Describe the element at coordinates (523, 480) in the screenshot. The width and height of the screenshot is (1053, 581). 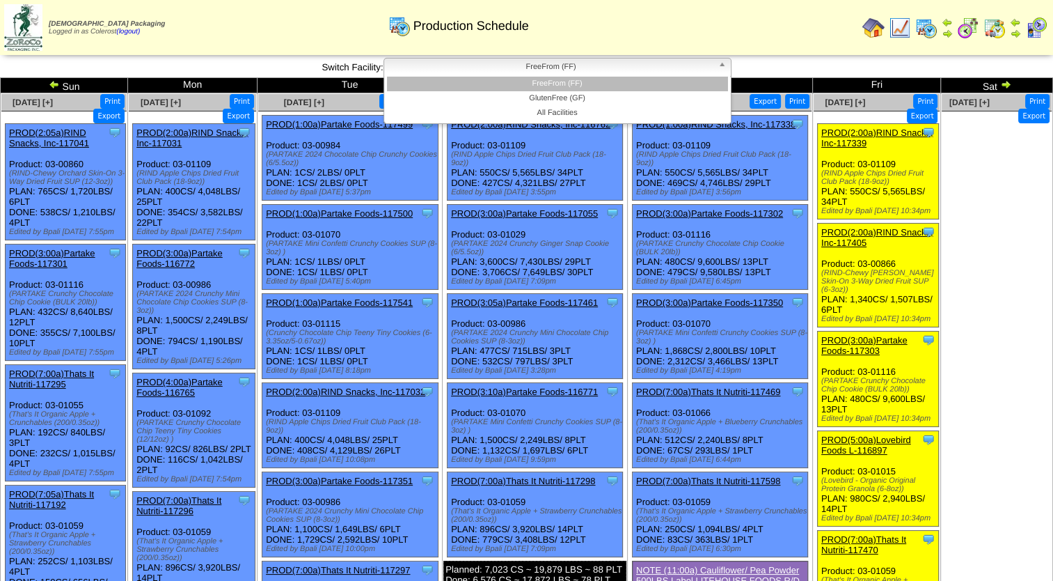
I see `a: PROD(7:00a)Thats It Nutriti-117298` at that location.